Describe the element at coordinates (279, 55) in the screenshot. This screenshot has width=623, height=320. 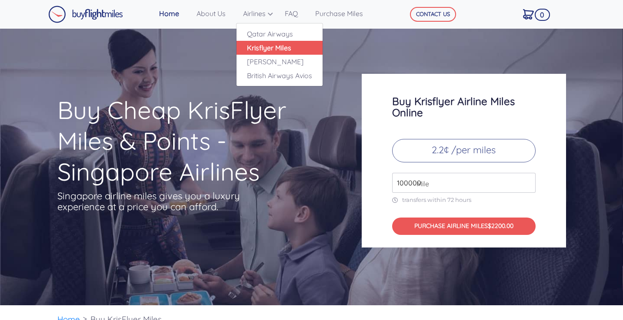
I see `div: Airlines` at that location.